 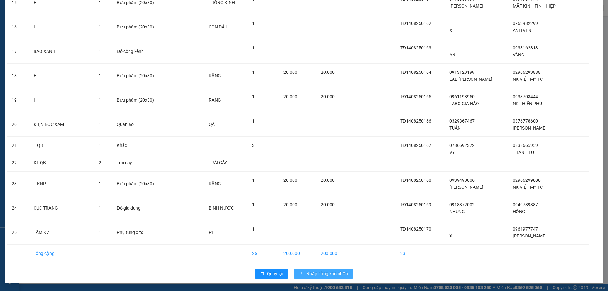 I want to click on span: 0961977747, so click(x=526, y=229).